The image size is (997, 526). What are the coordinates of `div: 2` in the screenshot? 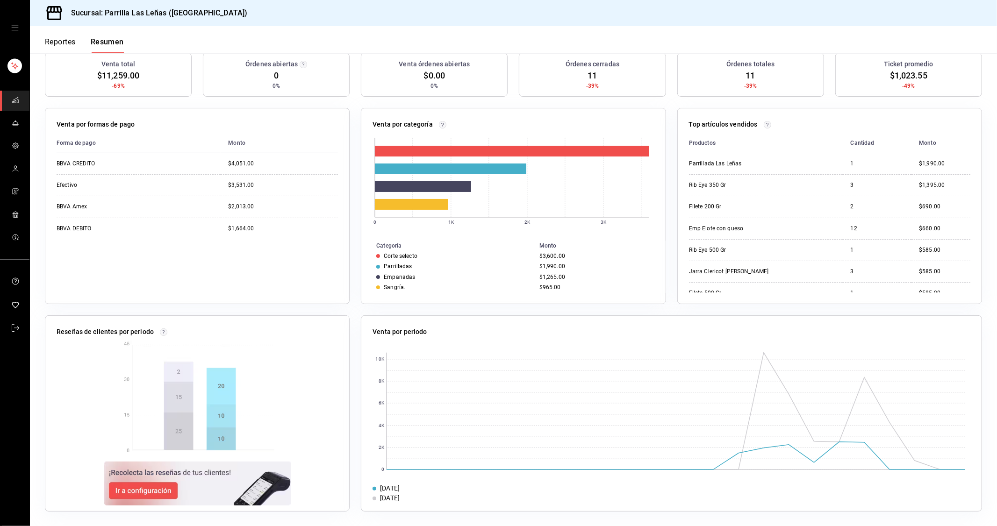 It's located at (877, 207).